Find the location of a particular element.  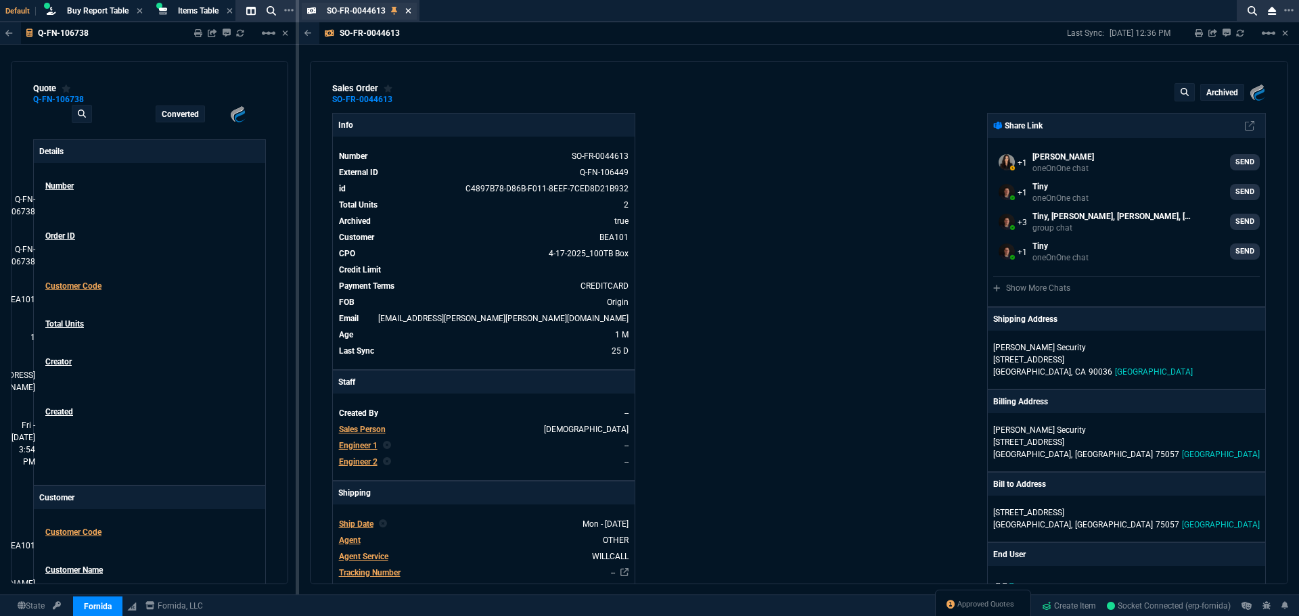

span: OTHER is located at coordinates (616, 541).